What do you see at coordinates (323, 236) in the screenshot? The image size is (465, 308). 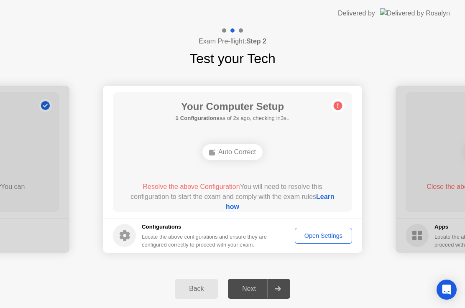 I see `button: Open Settings` at bounding box center [323, 236].